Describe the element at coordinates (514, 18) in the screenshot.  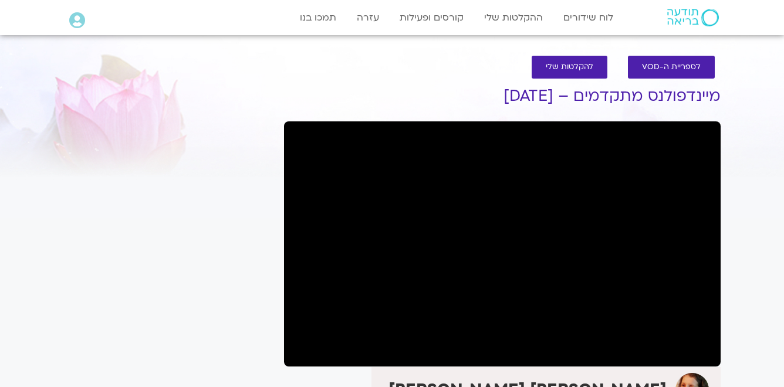
I see `a: ההקלטות שלי` at that location.